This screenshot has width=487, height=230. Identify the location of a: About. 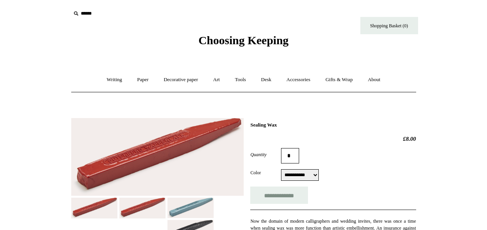
(373, 80).